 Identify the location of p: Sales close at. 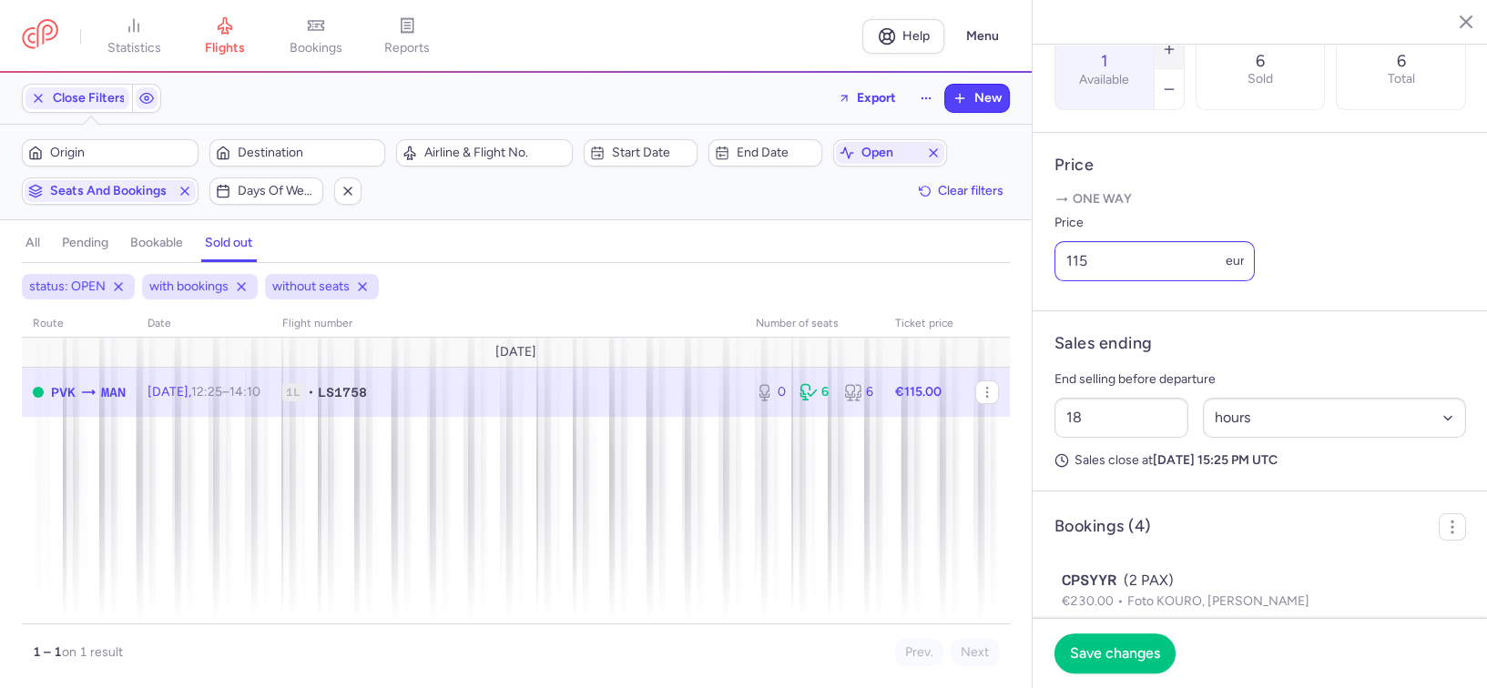
(1260, 461).